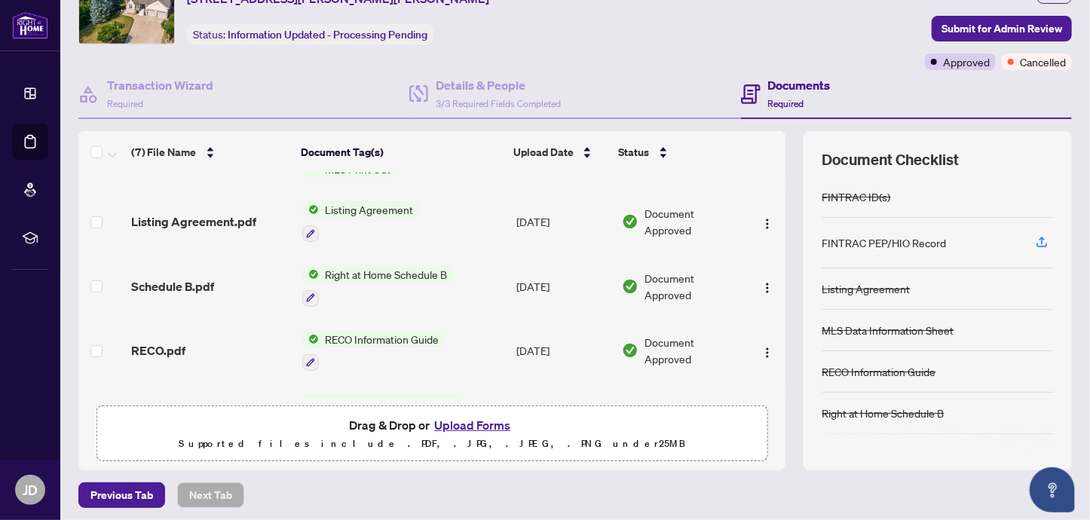 Image resolution: width=1090 pixels, height=520 pixels. I want to click on span: Schedule B.pdf, so click(173, 287).